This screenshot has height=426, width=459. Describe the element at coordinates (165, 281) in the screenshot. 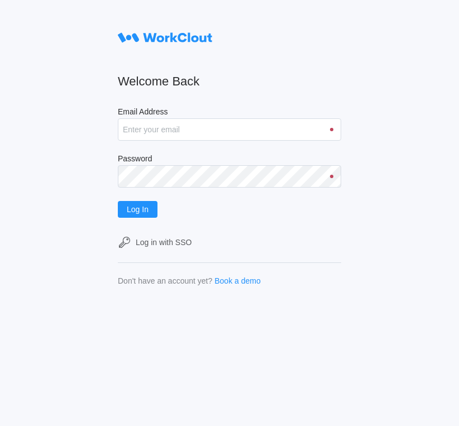

I see `div: Don't have an account yet?` at that location.